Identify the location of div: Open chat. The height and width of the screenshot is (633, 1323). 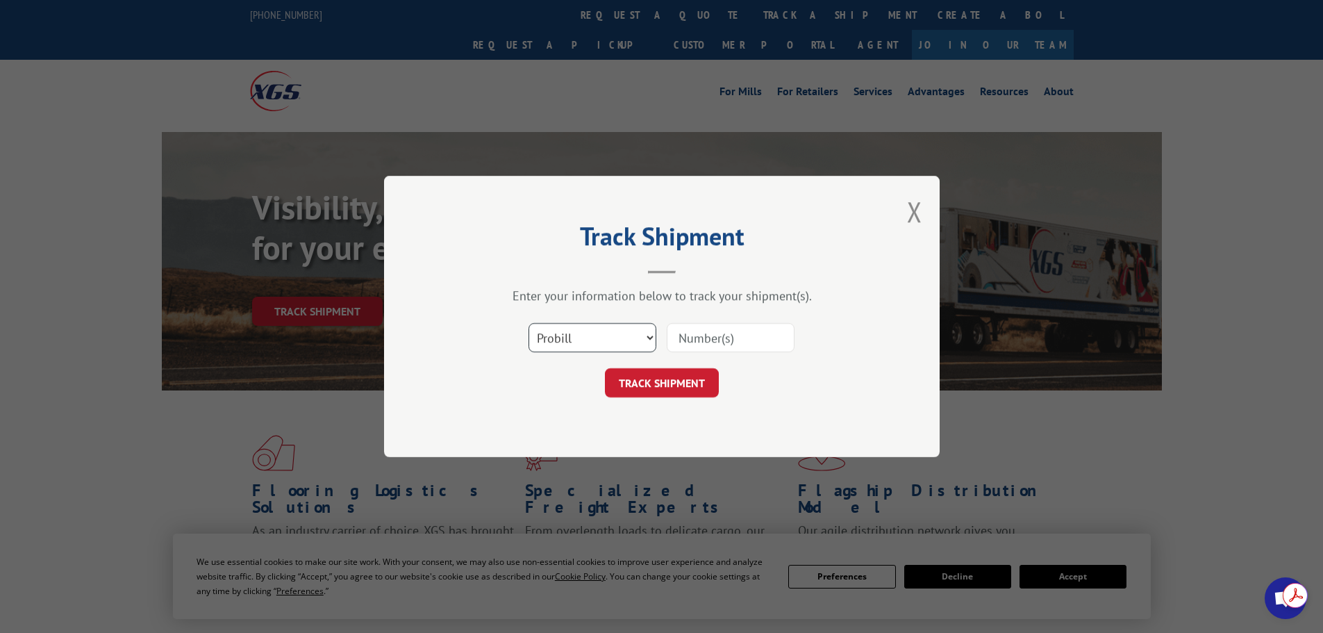
(1285, 598).